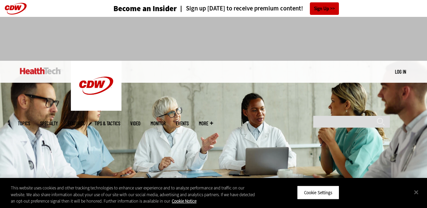  I want to click on h3: Become an Insider, so click(145, 8).